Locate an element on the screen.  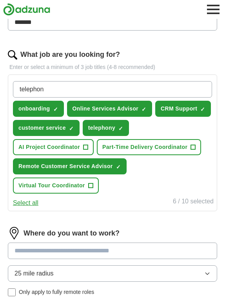
button: Virtual Tour Coordinator is located at coordinates (56, 186).